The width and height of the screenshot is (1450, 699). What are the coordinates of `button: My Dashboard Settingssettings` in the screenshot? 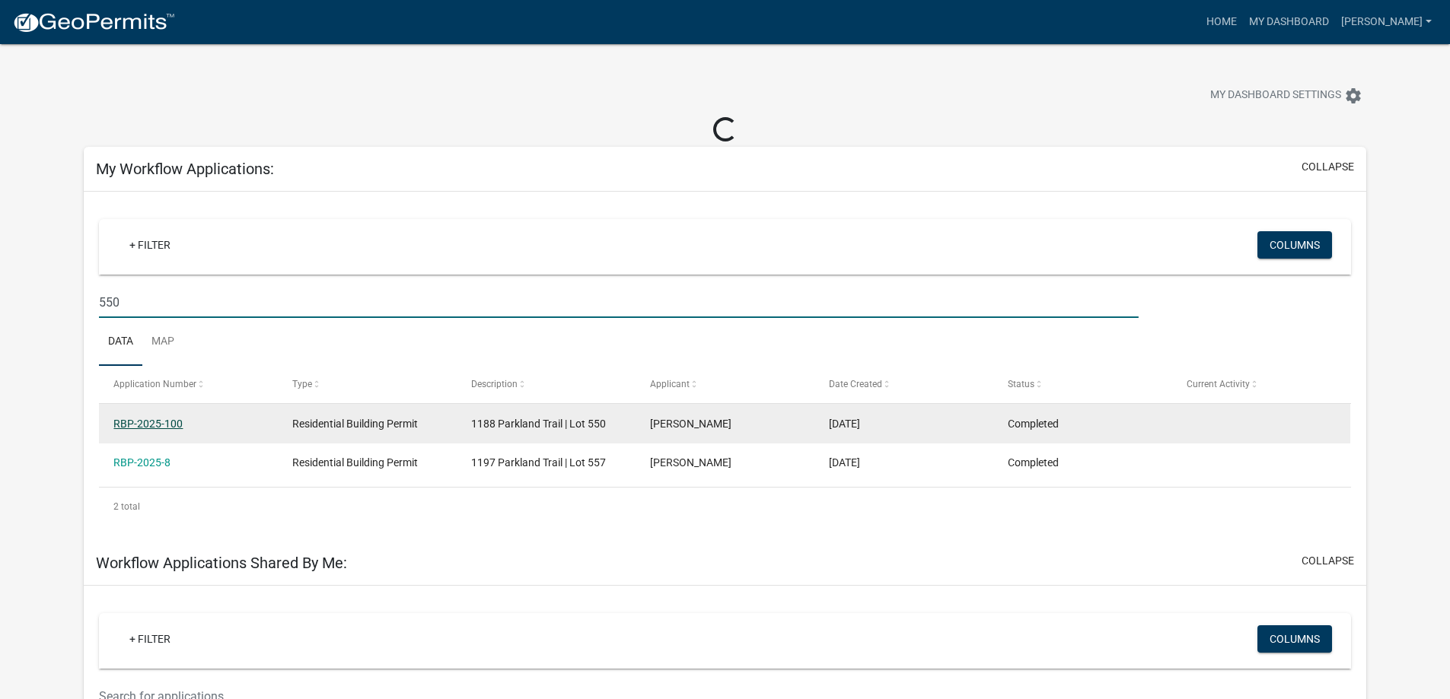 It's located at (1286, 95).